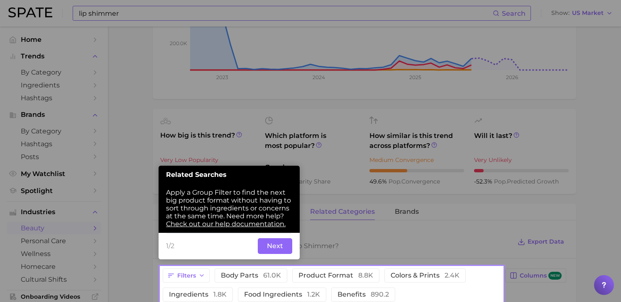 The width and height of the screenshot is (621, 302). Describe the element at coordinates (251, 276) in the screenshot. I see `span: body parts` at that location.